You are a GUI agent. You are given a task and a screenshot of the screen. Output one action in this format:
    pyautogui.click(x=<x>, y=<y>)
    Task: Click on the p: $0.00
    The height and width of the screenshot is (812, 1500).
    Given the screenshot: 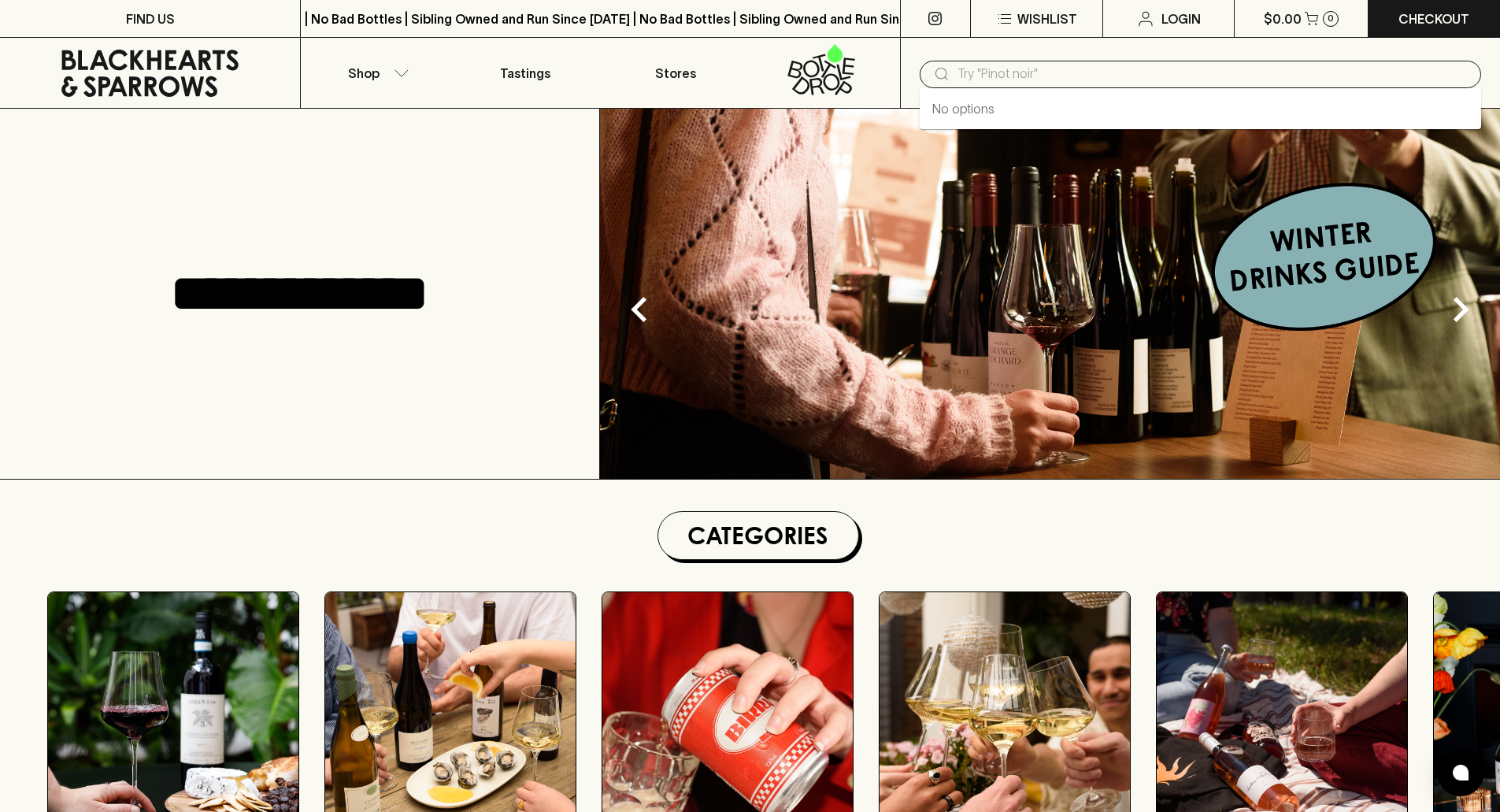 What is the action you would take?
    pyautogui.click(x=1283, y=19)
    